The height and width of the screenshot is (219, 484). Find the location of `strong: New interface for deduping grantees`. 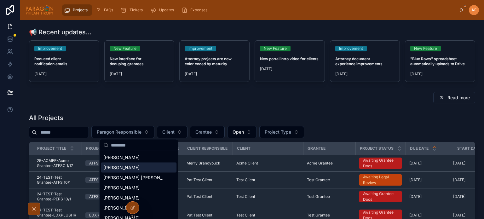

strong: New interface for deduping grantees is located at coordinates (127, 61).